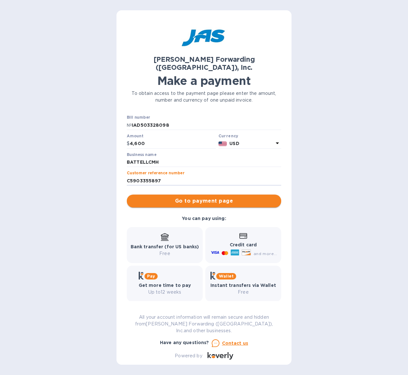 The width and height of the screenshot is (408, 375). Describe the element at coordinates (204, 201) in the screenshot. I see `span: Go to payment page` at that location.